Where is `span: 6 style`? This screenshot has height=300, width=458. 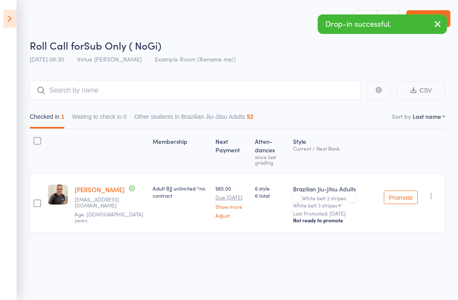
span: 6 style is located at coordinates (270, 188).